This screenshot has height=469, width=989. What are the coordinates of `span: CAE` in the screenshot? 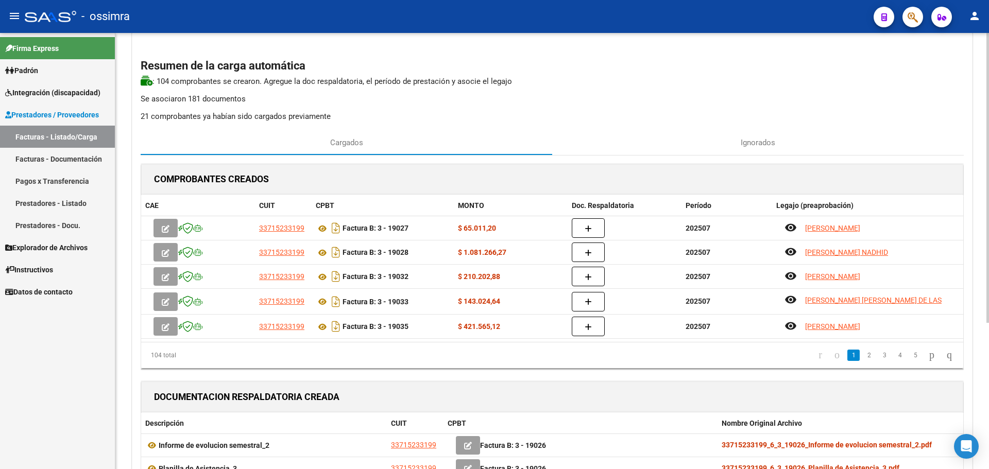 It's located at (152, 206).